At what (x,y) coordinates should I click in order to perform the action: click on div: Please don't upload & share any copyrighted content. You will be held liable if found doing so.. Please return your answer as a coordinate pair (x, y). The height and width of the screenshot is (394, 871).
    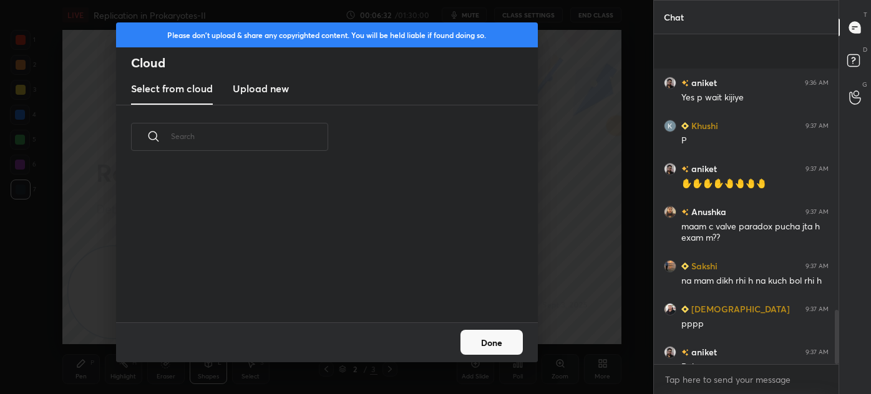
    Looking at the image, I should click on (327, 35).